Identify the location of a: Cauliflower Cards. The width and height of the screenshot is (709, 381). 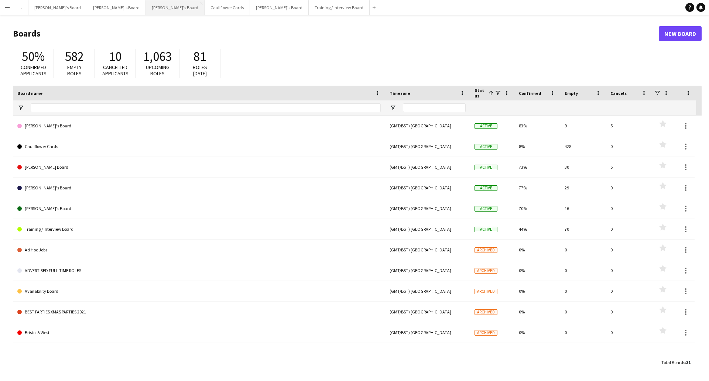
(199, 147).